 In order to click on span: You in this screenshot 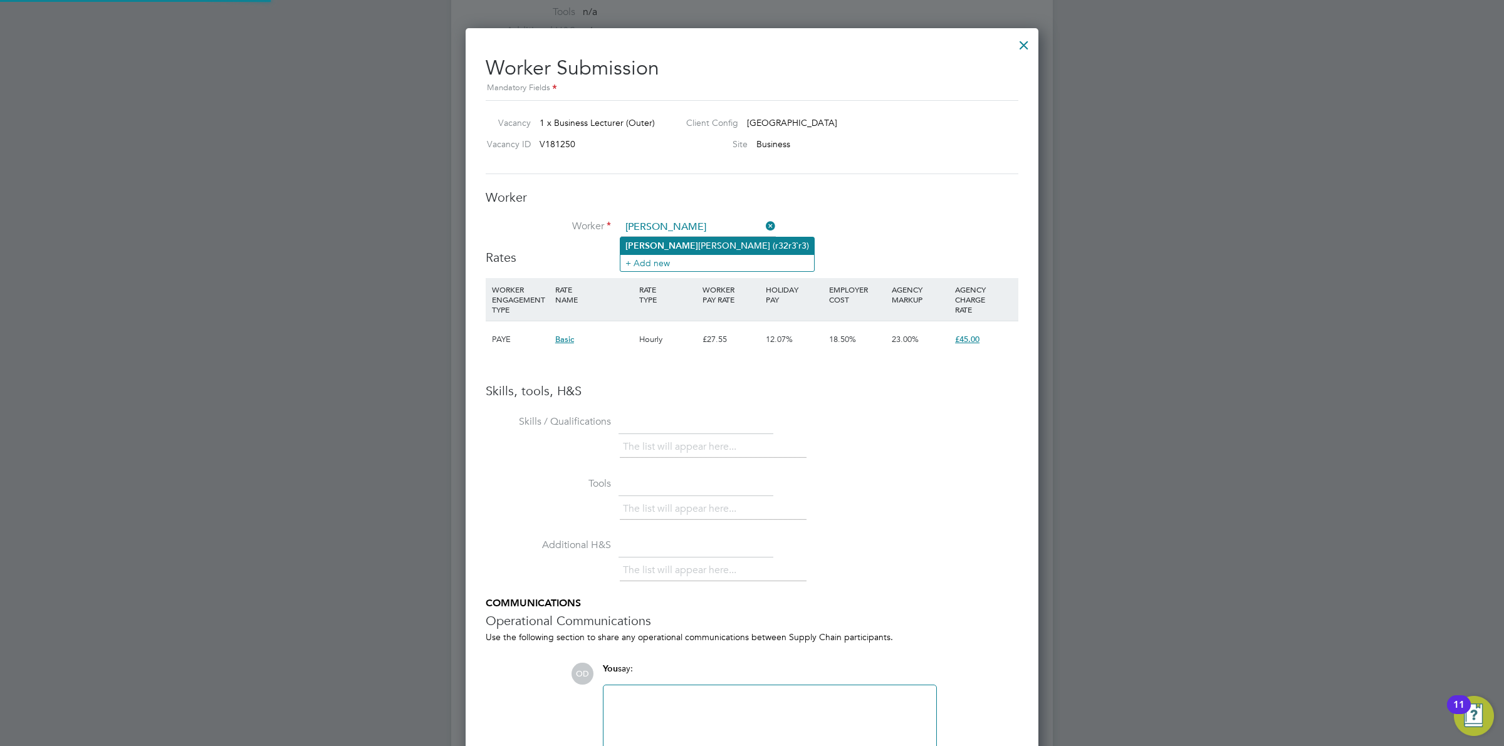, I will do `click(610, 669)`.